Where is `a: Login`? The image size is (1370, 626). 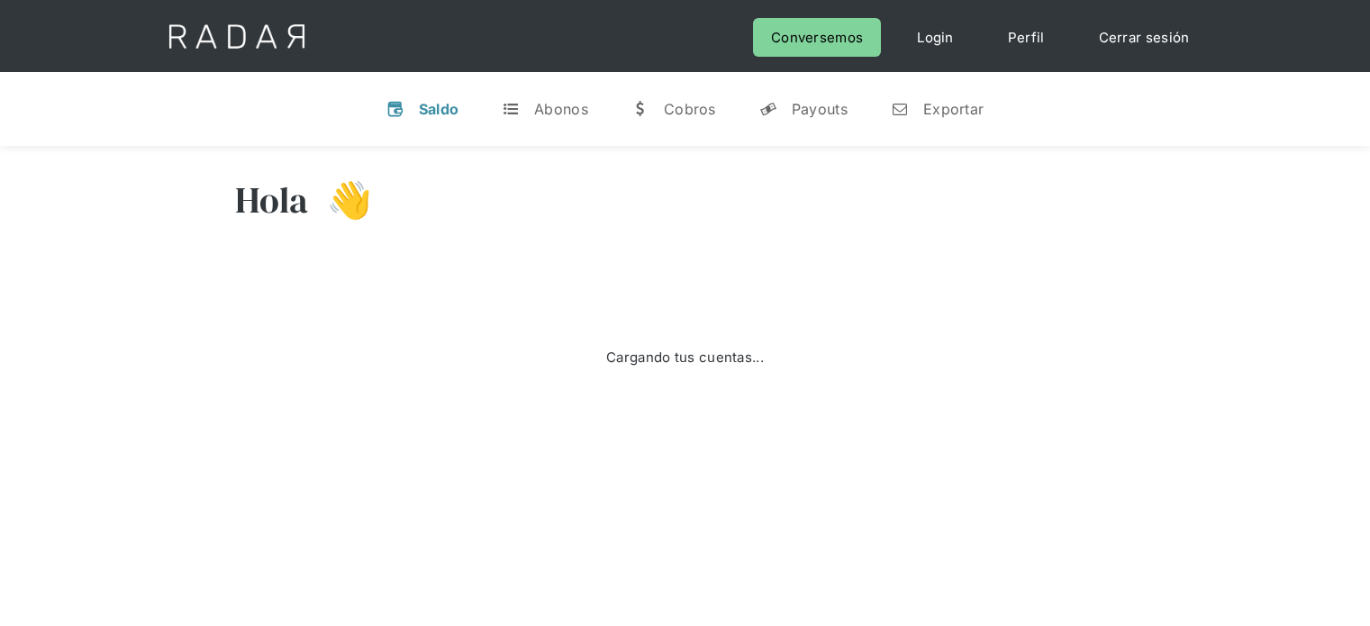
a: Login is located at coordinates (935, 37).